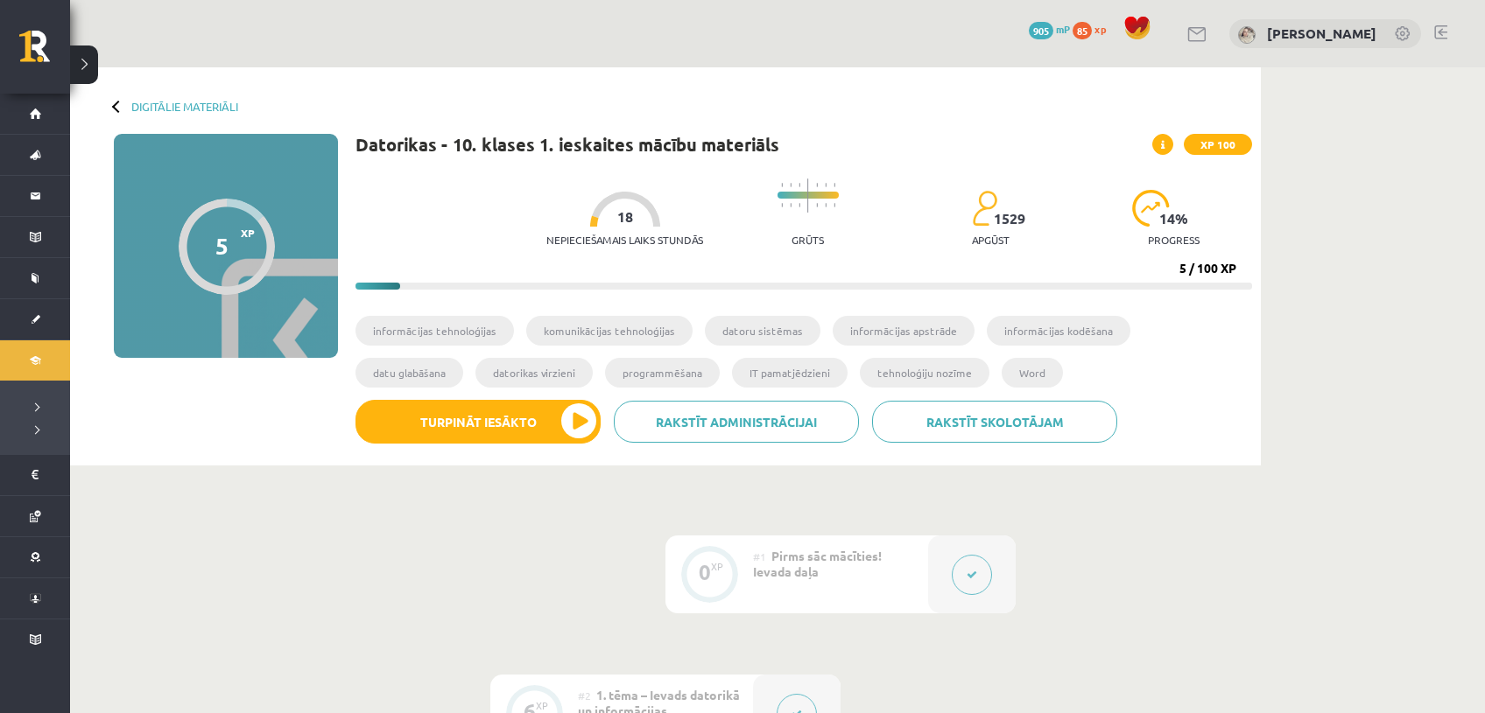 This screenshot has height=713, width=1485. What do you see at coordinates (924, 373) in the screenshot?
I see `li: tehnoloģiju nozīme` at bounding box center [924, 373].